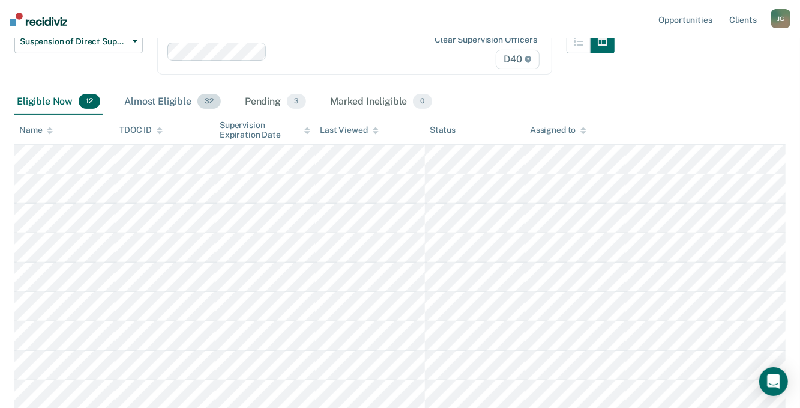  What do you see at coordinates (297, 101) in the screenshot?
I see `span: 3` at bounding box center [297, 101].